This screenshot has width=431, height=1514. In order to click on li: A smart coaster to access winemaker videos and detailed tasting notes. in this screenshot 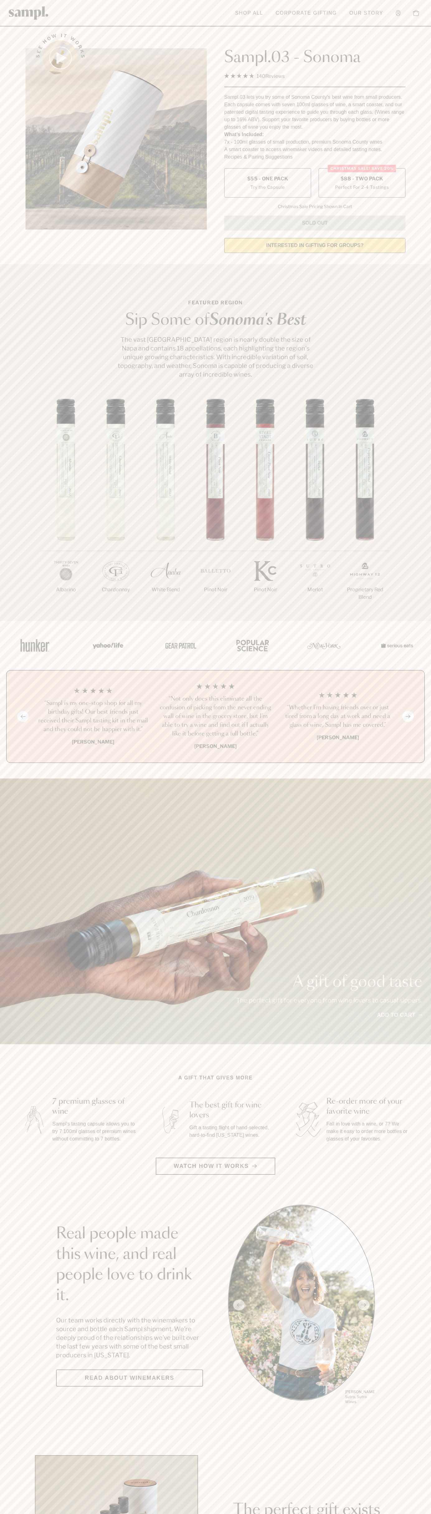, I will do `click(315, 149)`.